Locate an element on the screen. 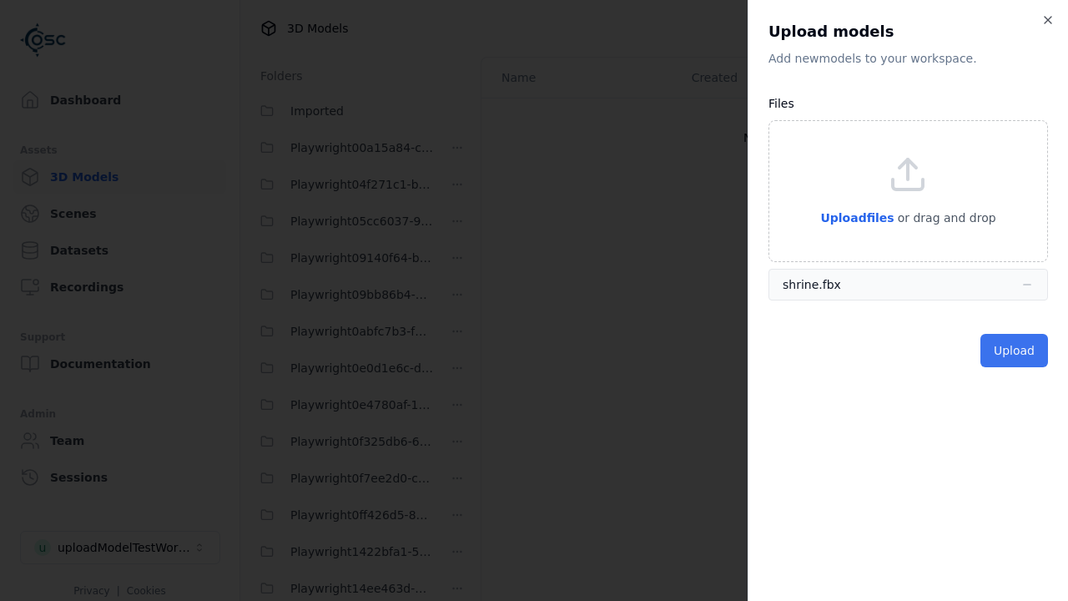 Image resolution: width=1068 pixels, height=601 pixels. p: or drag and drop is located at coordinates (945, 218).